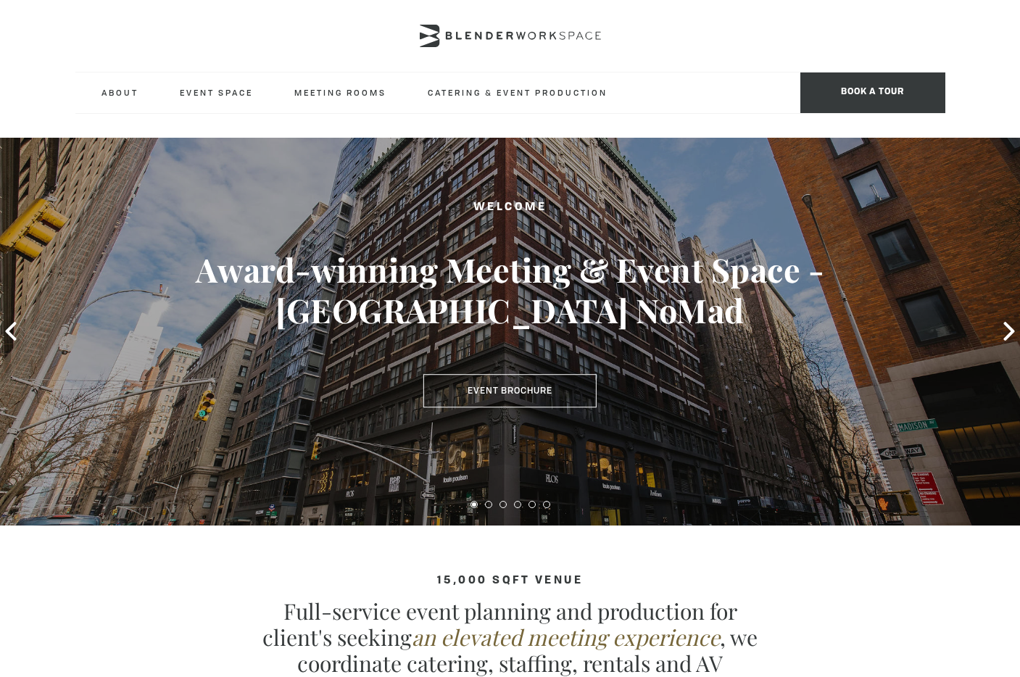  Describe the element at coordinates (510, 637) in the screenshot. I see `p: Full-service event planning and production for client's seeking , we coordinate catering, staffin...` at that location.